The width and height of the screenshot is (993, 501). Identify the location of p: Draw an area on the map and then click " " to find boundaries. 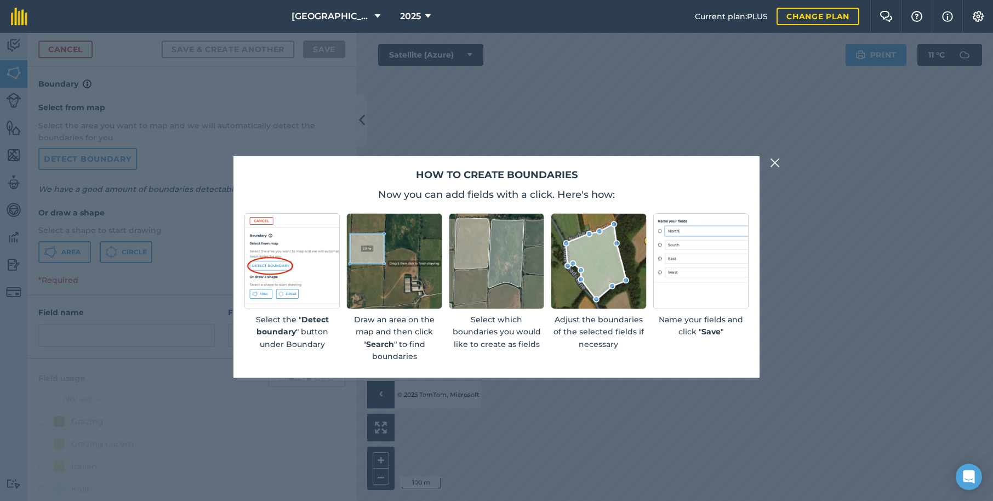
(394, 338).